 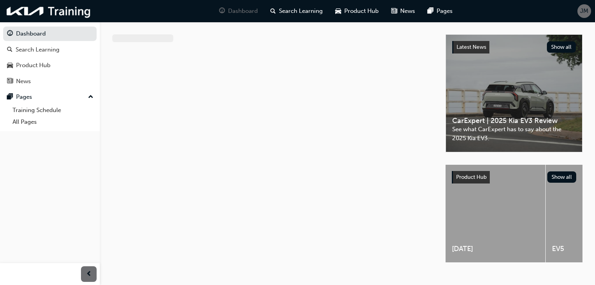 I want to click on a: news-iconNews, so click(x=403, y=11).